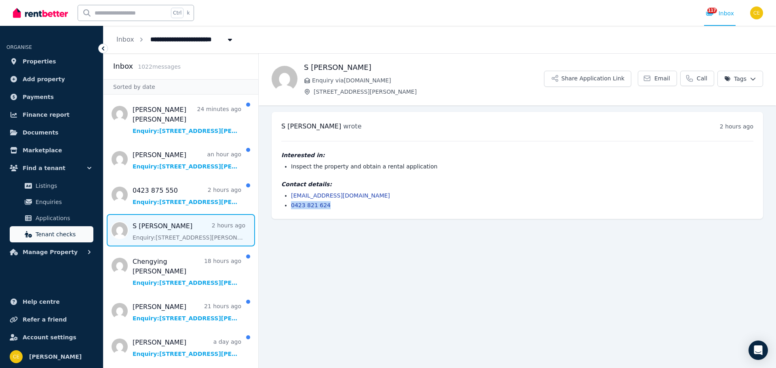 This screenshot has width=776, height=368. What do you see at coordinates (51, 202) in the screenshot?
I see `a: Enquiries` at bounding box center [51, 202].